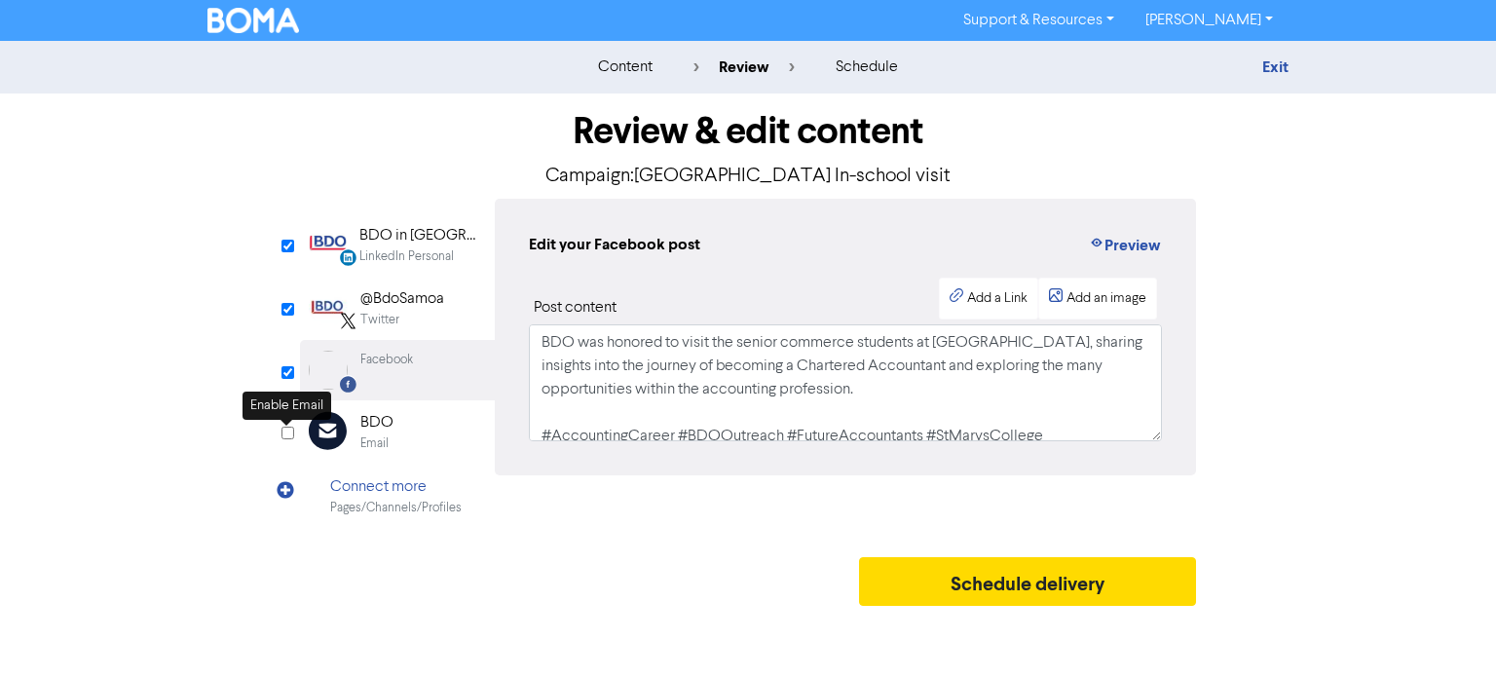 Image resolution: width=1496 pixels, height=677 pixels. What do you see at coordinates (377, 423) in the screenshot?
I see `div: BDO` at bounding box center [377, 423].